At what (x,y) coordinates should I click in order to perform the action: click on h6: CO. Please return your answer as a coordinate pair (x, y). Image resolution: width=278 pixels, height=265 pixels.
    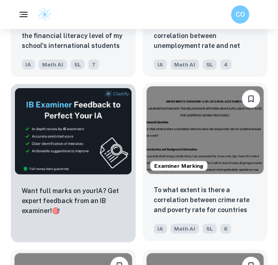
    Looking at the image, I should click on (240, 14).